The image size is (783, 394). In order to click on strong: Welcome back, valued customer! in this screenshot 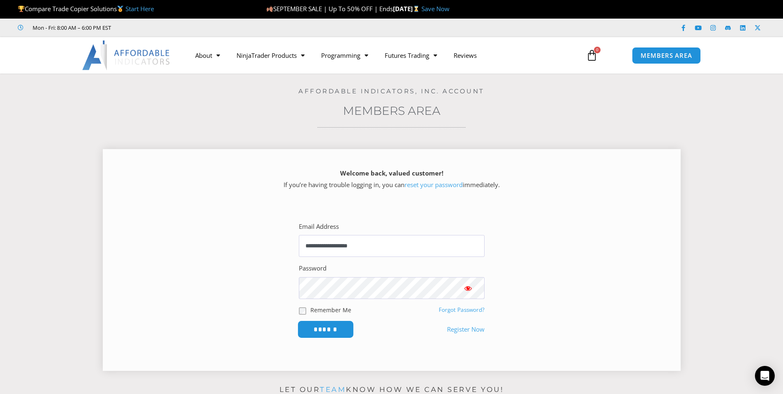, I will do `click(392, 173)`.